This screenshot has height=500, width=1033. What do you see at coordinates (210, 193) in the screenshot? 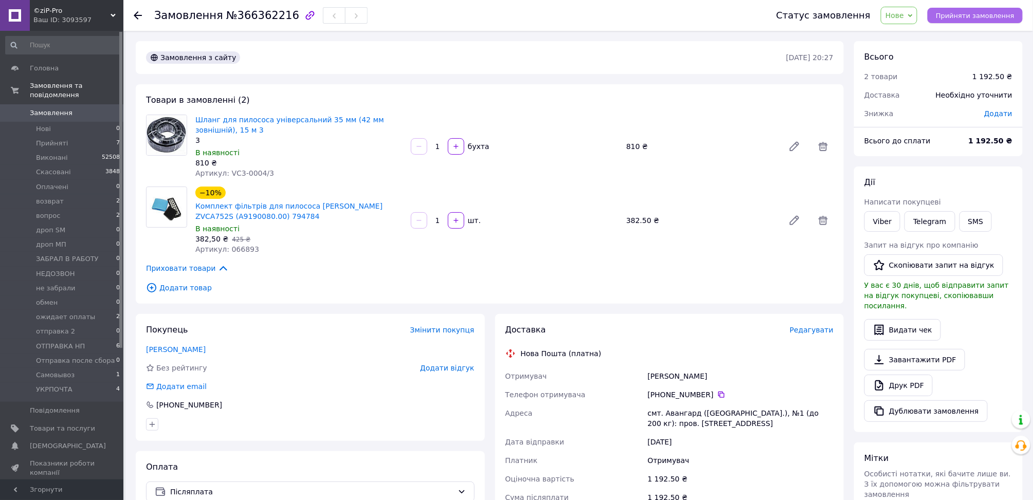
I see `div: −10%` at bounding box center [210, 193].